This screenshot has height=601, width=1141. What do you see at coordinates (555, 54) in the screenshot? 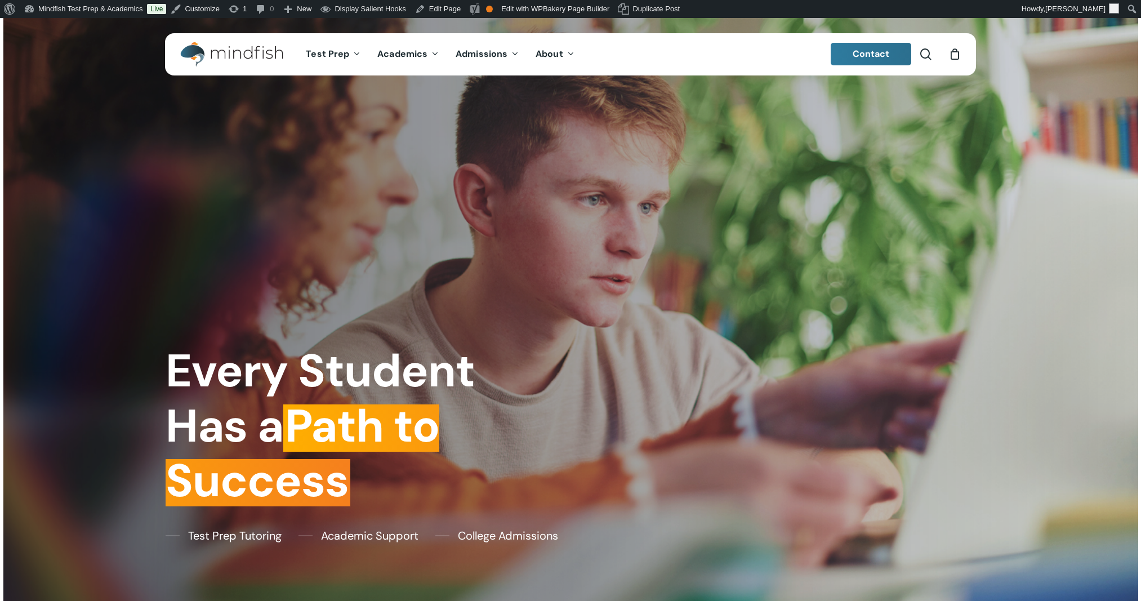
I see `a: About` at bounding box center [555, 54].